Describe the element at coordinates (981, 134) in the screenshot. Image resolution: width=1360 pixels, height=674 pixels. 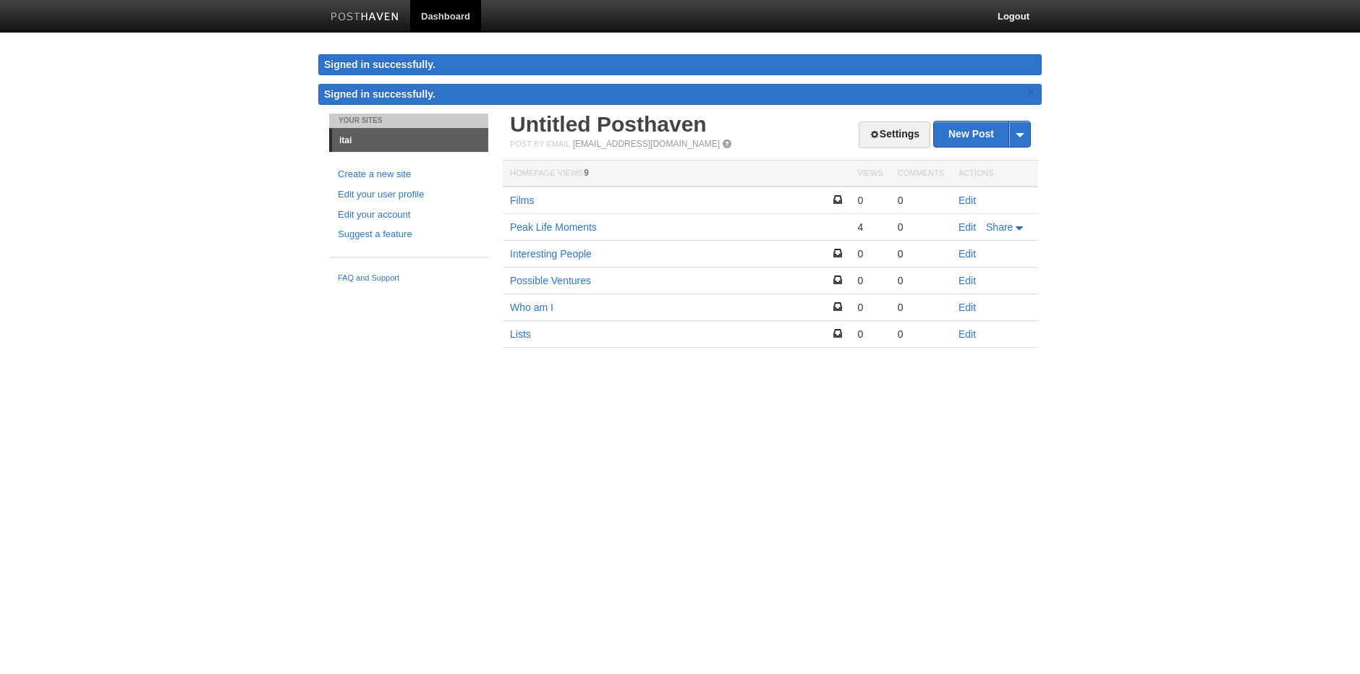
I see `a: New Post` at that location.